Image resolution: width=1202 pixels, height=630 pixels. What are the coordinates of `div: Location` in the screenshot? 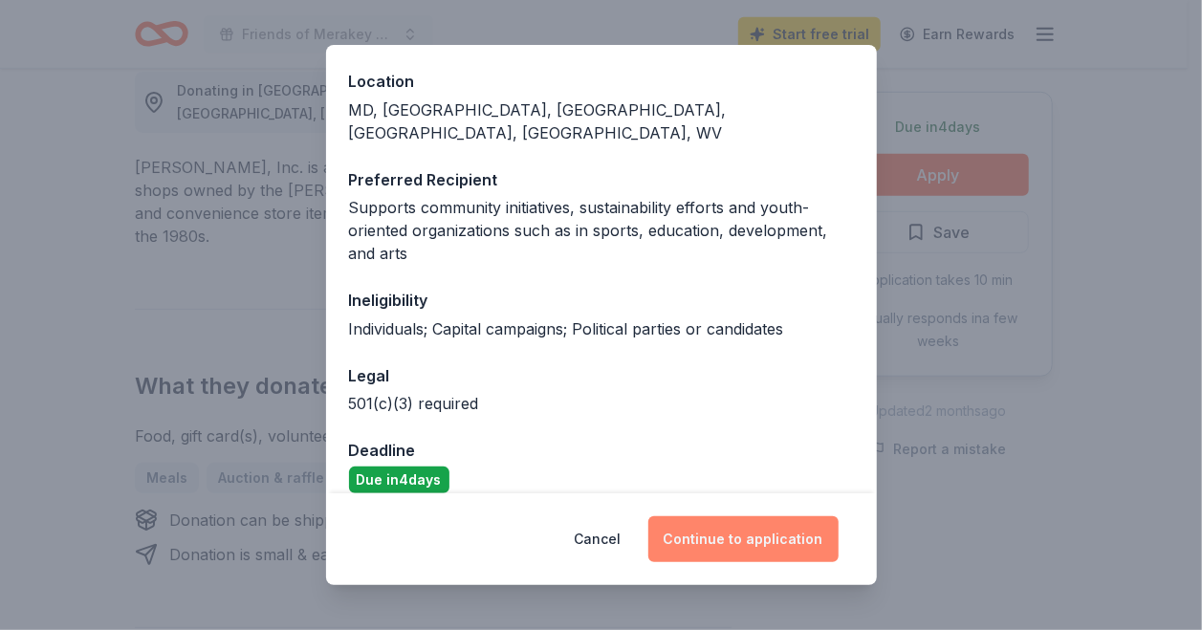 It's located at (602, 81).